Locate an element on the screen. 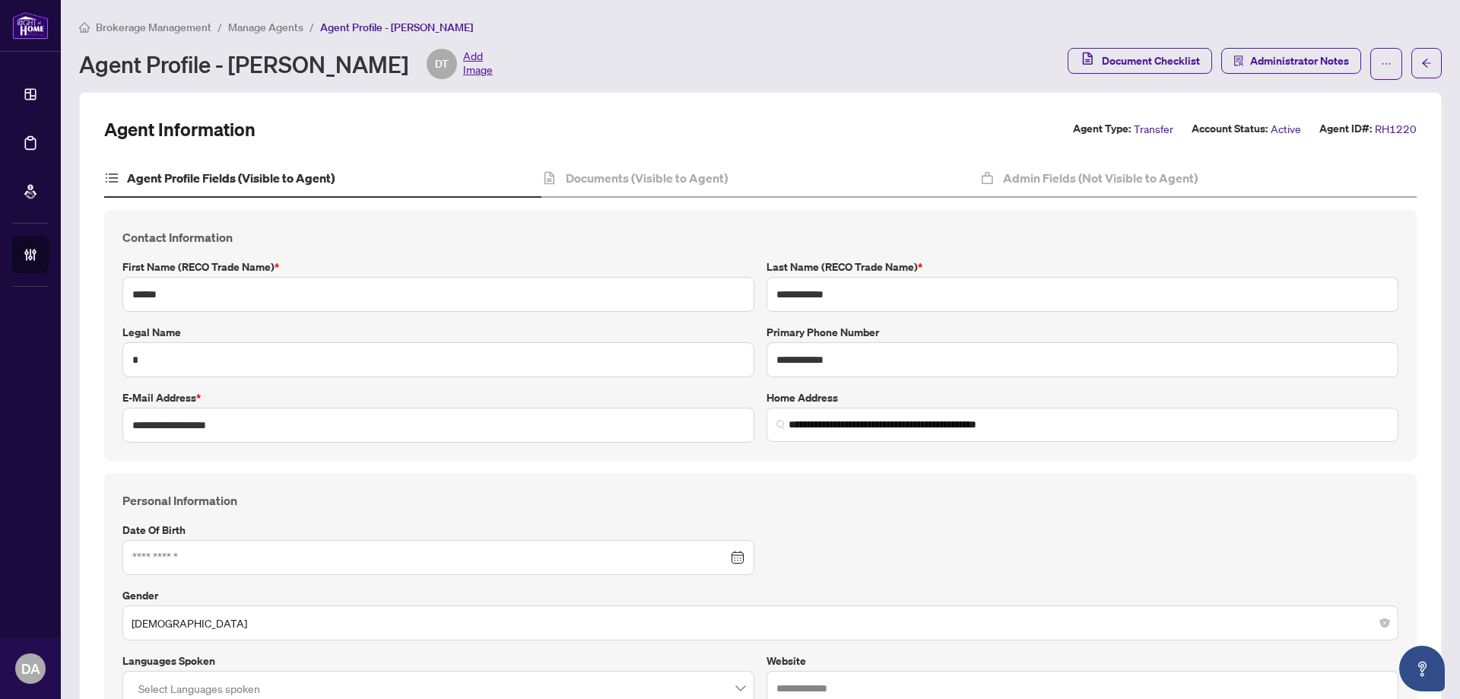 The height and width of the screenshot is (699, 1460). button: Open asap is located at coordinates (1422, 669).